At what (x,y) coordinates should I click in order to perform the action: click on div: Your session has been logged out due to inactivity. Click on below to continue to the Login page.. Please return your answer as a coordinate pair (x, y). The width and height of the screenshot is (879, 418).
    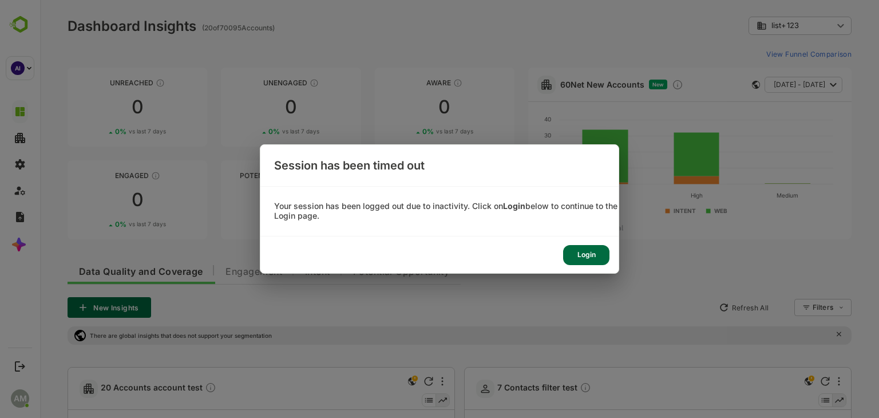
    Looking at the image, I should click on (439, 211).